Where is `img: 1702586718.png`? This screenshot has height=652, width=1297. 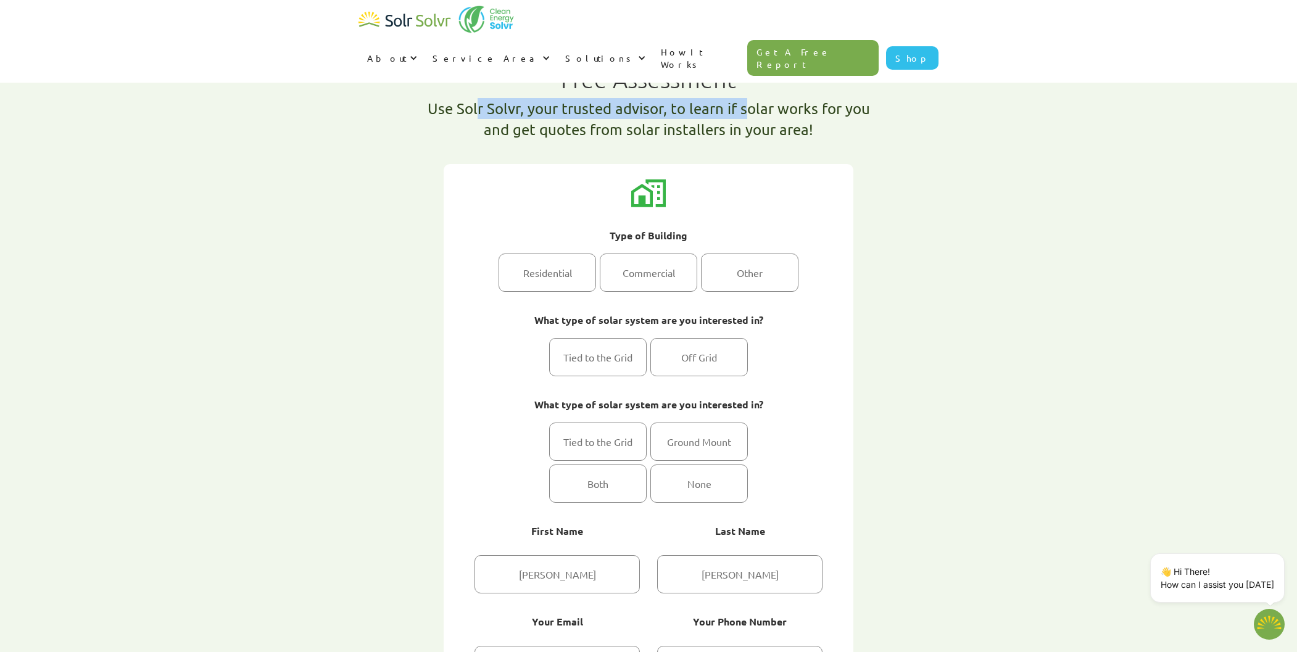
img: 1702586718.png is located at coordinates (1270, 625).